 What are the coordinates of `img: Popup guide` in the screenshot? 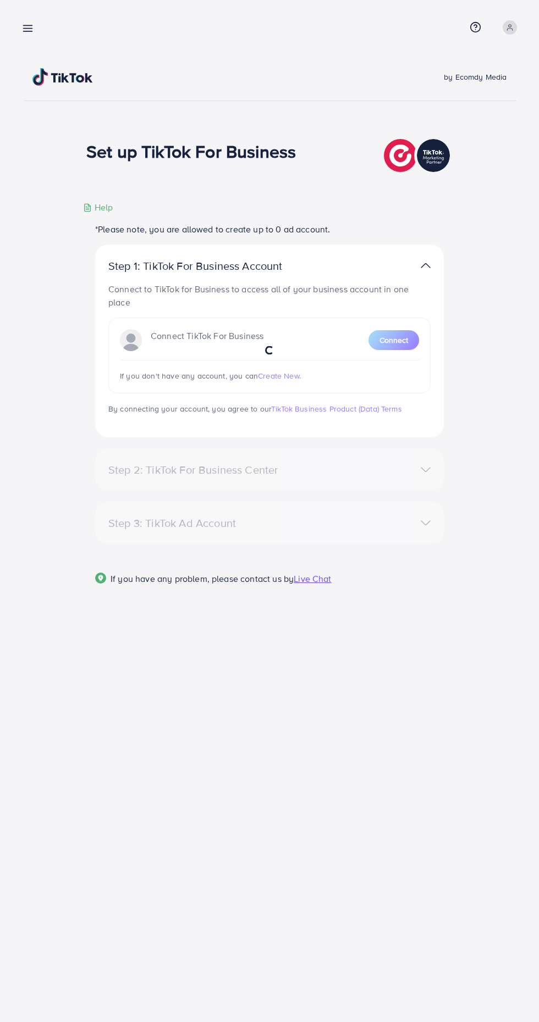 It's located at (101, 578).